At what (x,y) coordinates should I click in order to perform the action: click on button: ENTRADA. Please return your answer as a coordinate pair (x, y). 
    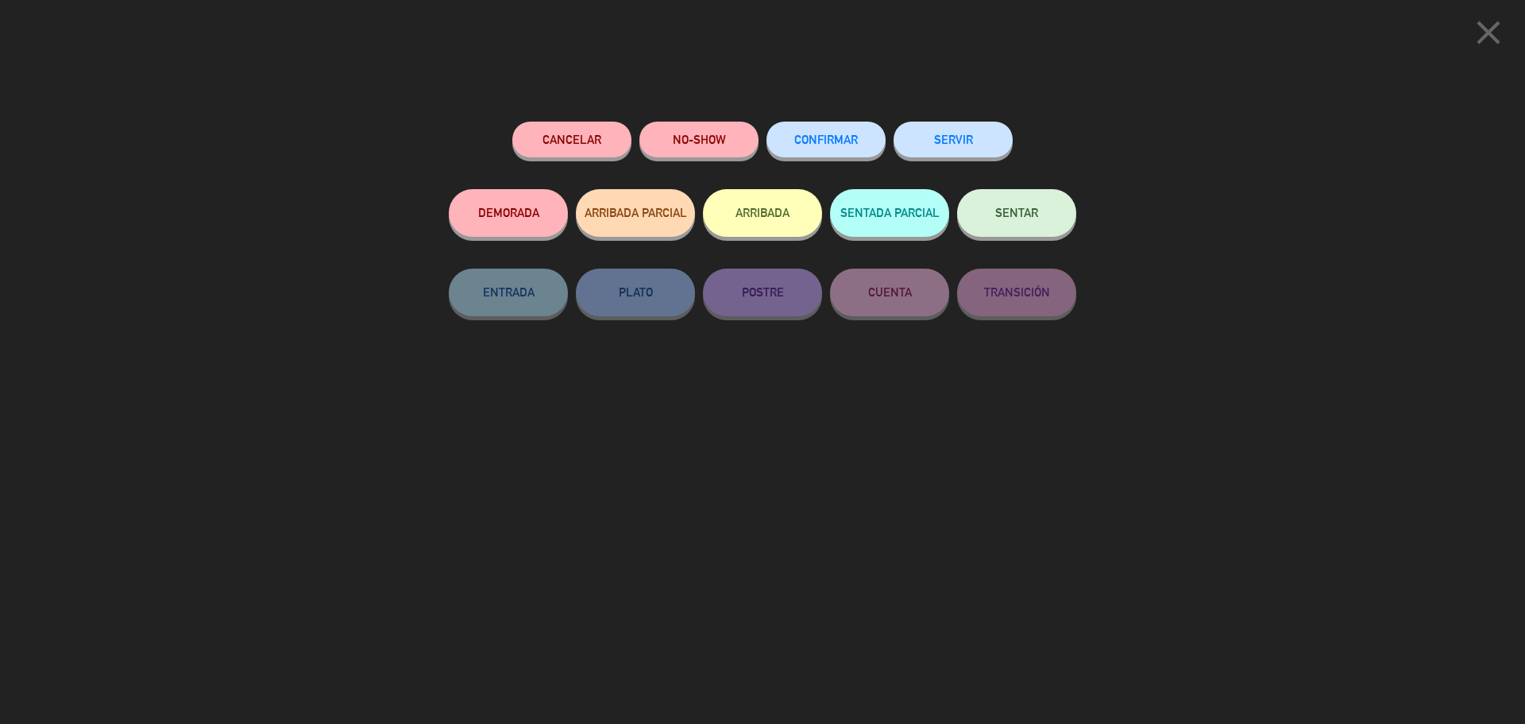
    Looking at the image, I should click on (508, 292).